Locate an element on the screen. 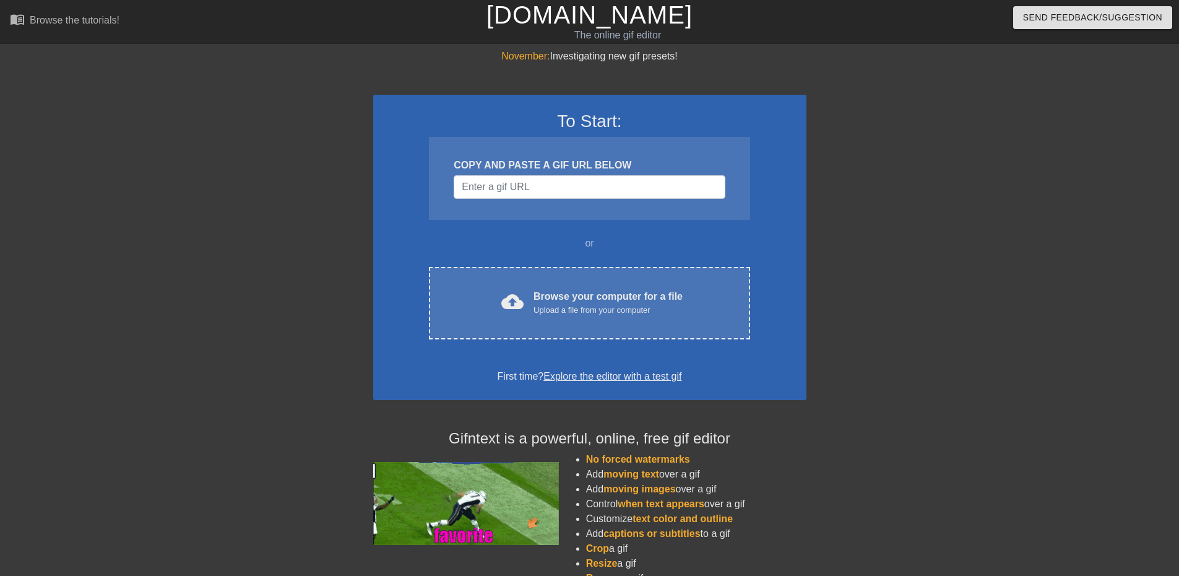 The image size is (1179, 576). div: First time? is located at coordinates (590, 376).